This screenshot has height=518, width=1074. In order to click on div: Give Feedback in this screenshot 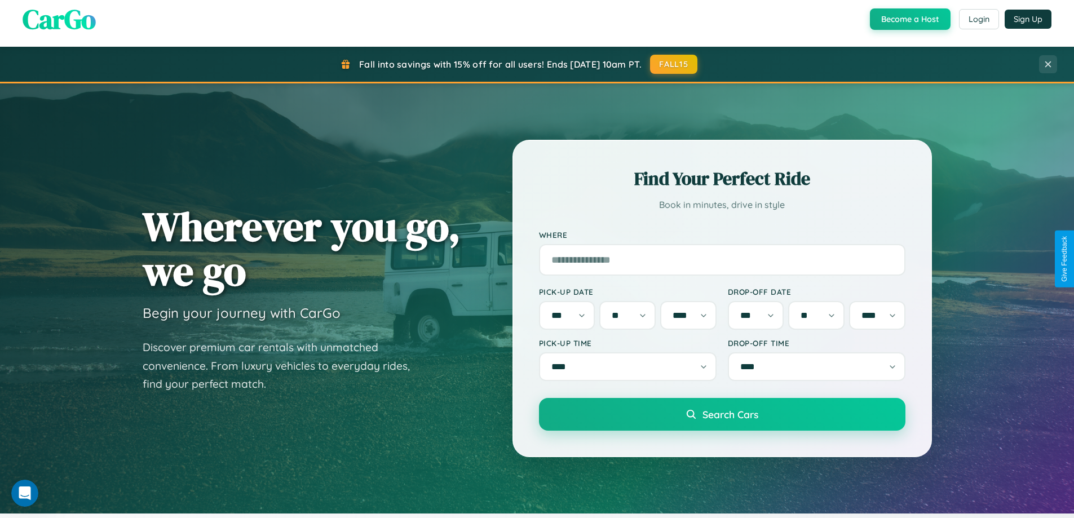, I will do `click(1064, 259)`.